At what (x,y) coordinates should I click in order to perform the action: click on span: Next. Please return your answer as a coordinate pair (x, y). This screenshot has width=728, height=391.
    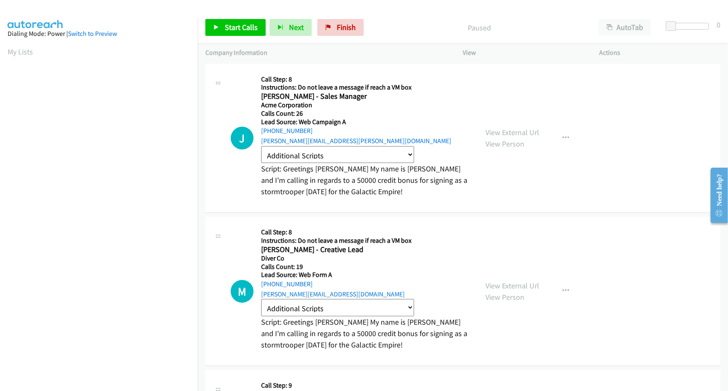
    Looking at the image, I should click on (296, 27).